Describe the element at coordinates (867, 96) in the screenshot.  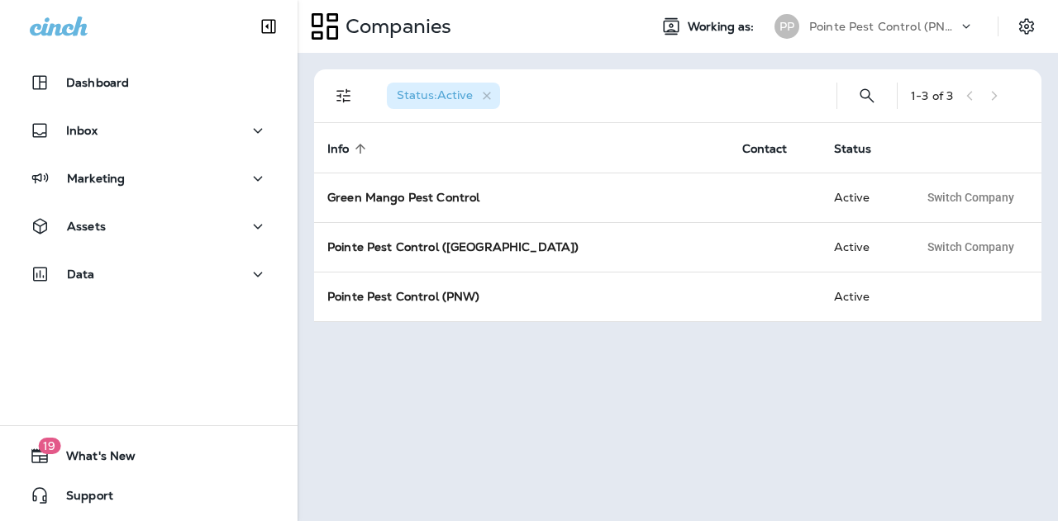
I see `button: Search Companies` at that location.